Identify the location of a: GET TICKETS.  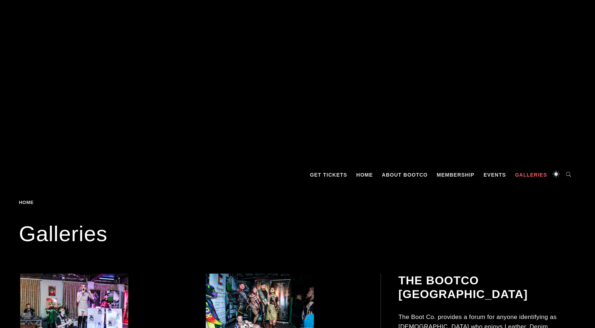
(329, 175).